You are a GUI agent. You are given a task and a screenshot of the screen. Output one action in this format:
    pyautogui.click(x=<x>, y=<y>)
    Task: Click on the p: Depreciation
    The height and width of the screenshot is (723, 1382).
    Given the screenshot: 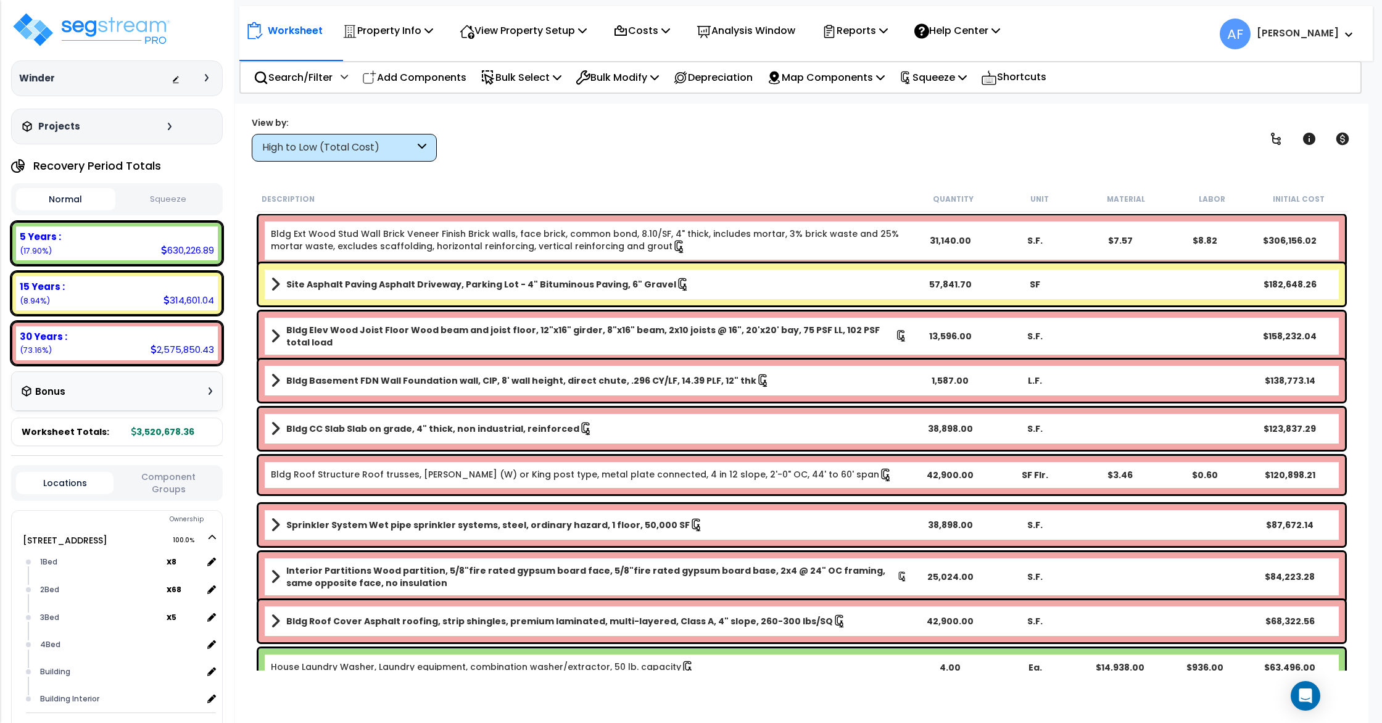 What is the action you would take?
    pyautogui.click(x=713, y=77)
    